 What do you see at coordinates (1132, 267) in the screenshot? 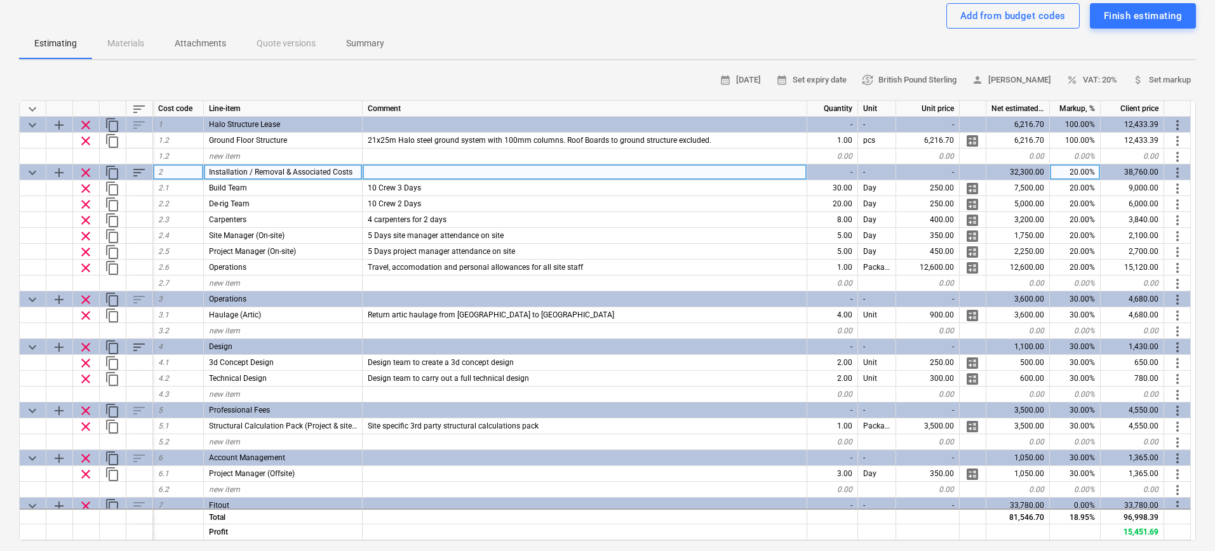
I see `div: 15,120.00` at bounding box center [1132, 267].